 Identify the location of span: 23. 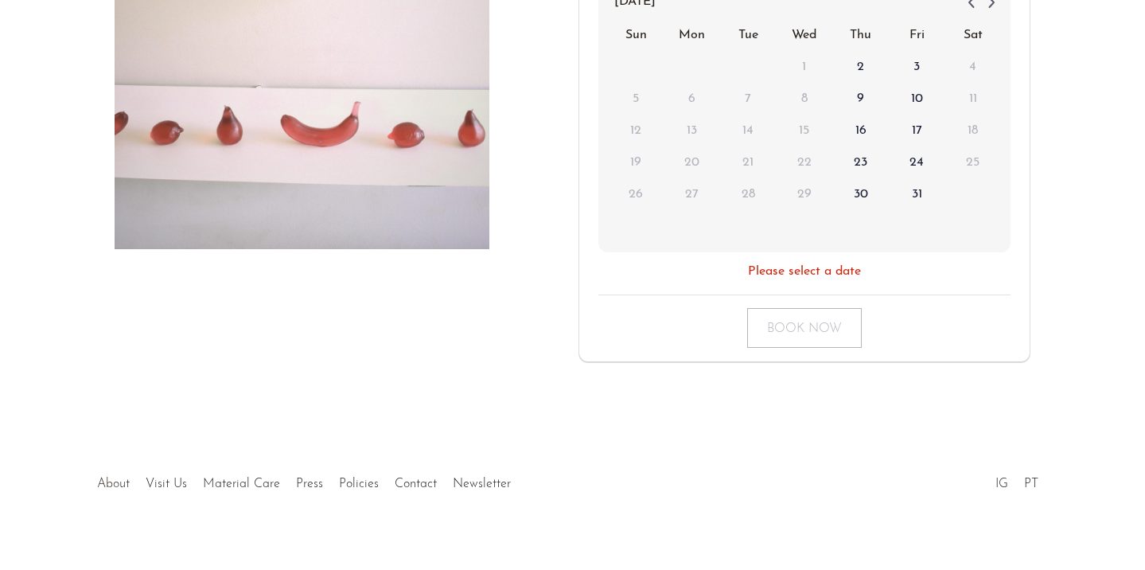
(861, 163).